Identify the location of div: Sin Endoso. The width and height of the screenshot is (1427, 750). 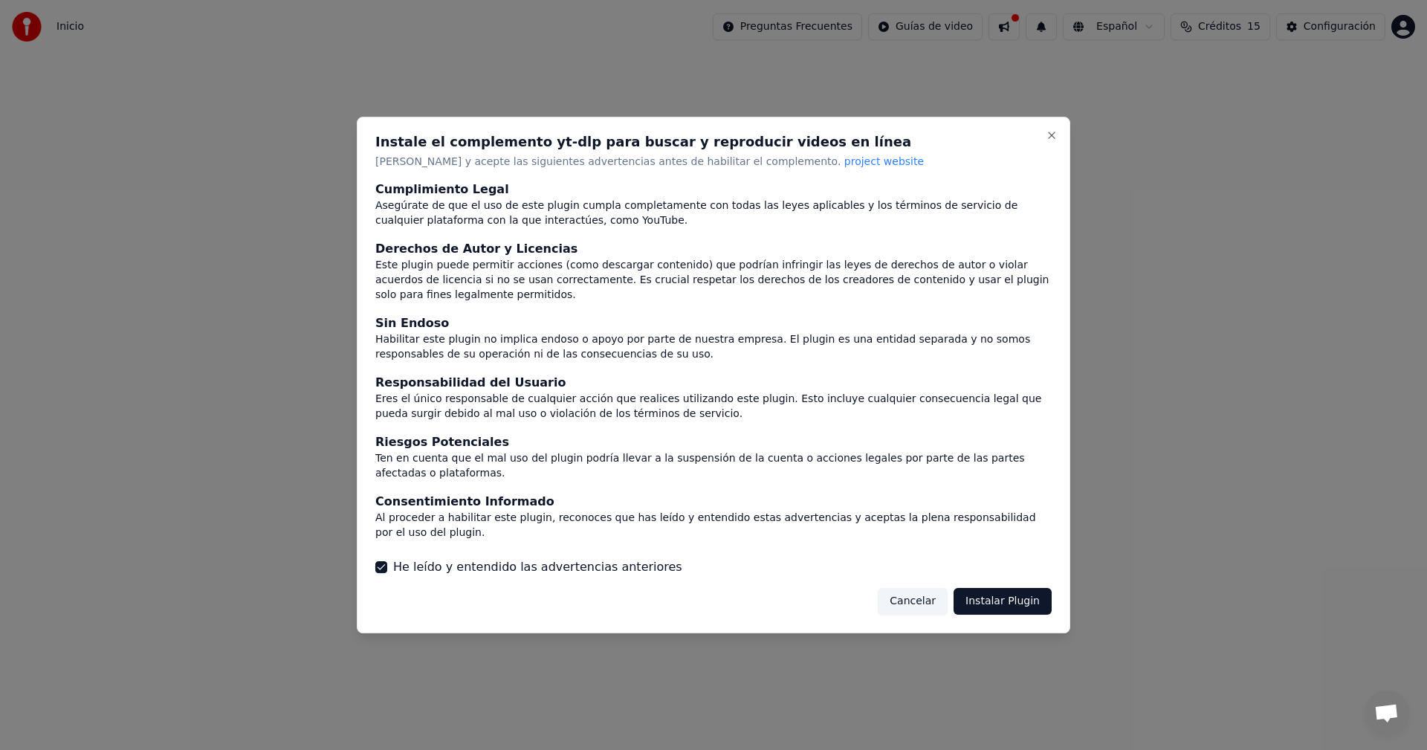
(714, 324).